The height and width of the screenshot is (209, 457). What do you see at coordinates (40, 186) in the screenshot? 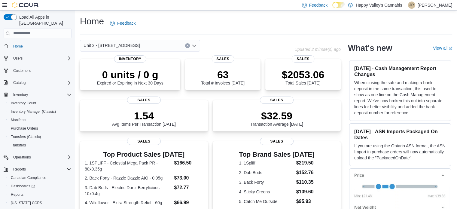
I see `a: Dashboards` at bounding box center [40, 186].